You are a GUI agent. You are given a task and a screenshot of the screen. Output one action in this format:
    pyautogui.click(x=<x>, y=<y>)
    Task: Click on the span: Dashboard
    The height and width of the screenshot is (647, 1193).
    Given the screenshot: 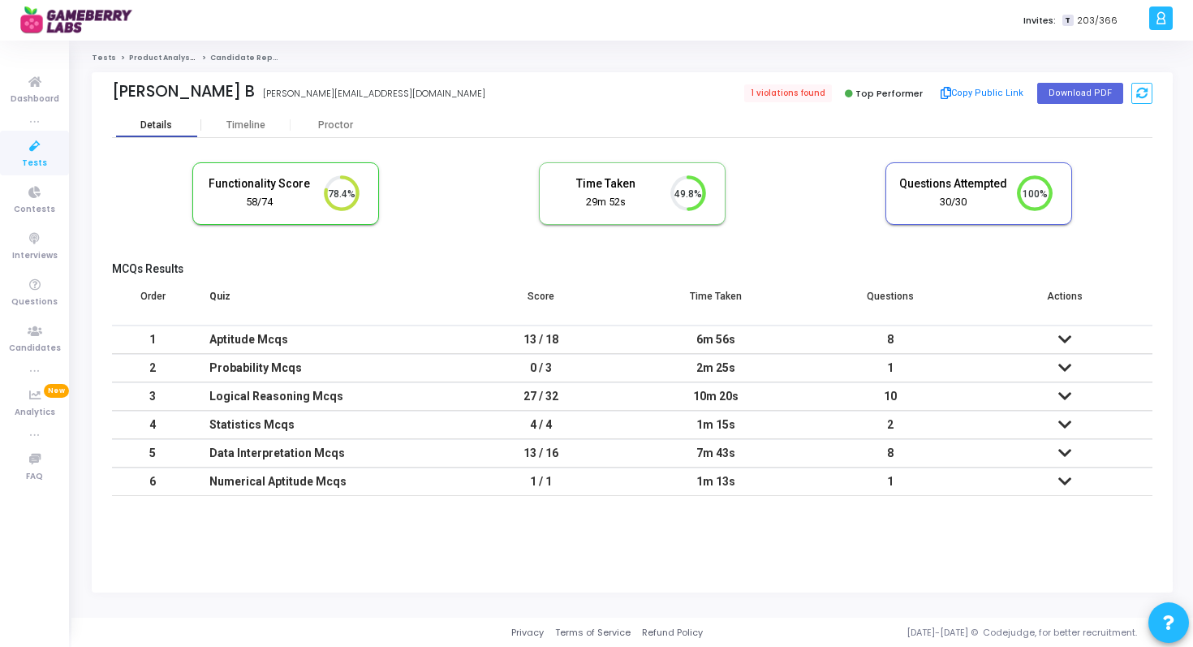 What is the action you would take?
    pyautogui.click(x=35, y=99)
    